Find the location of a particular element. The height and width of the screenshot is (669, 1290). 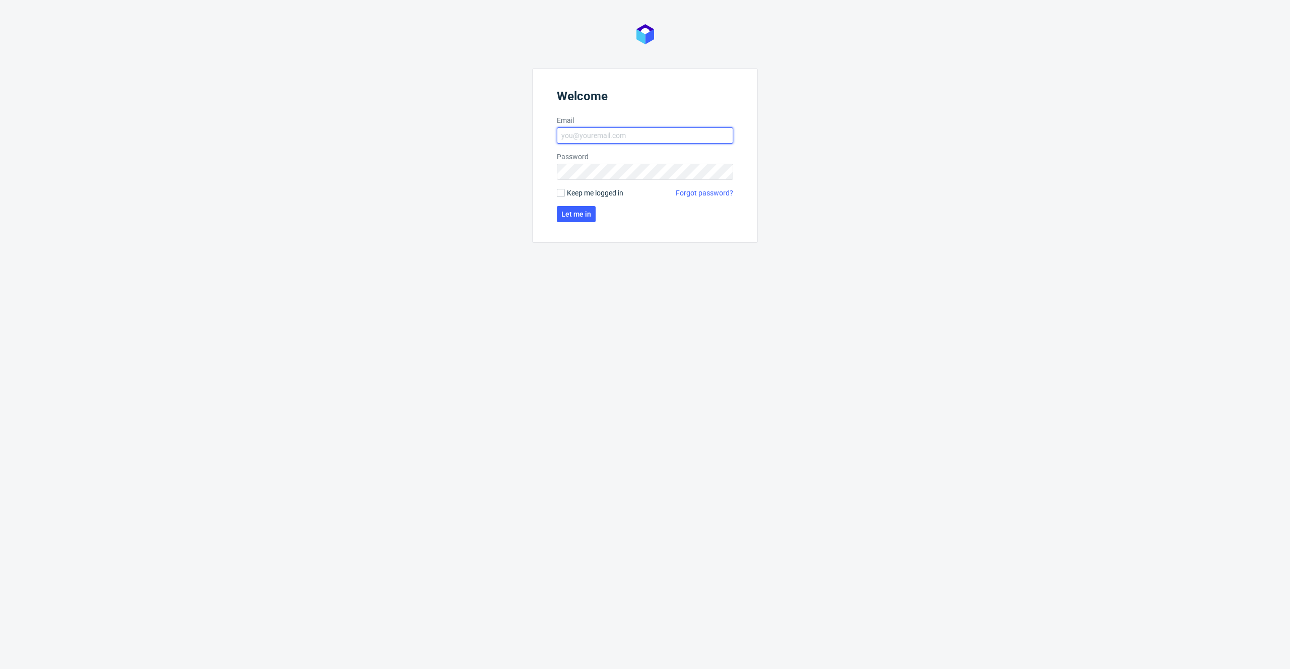

label: Email is located at coordinates (645, 120).